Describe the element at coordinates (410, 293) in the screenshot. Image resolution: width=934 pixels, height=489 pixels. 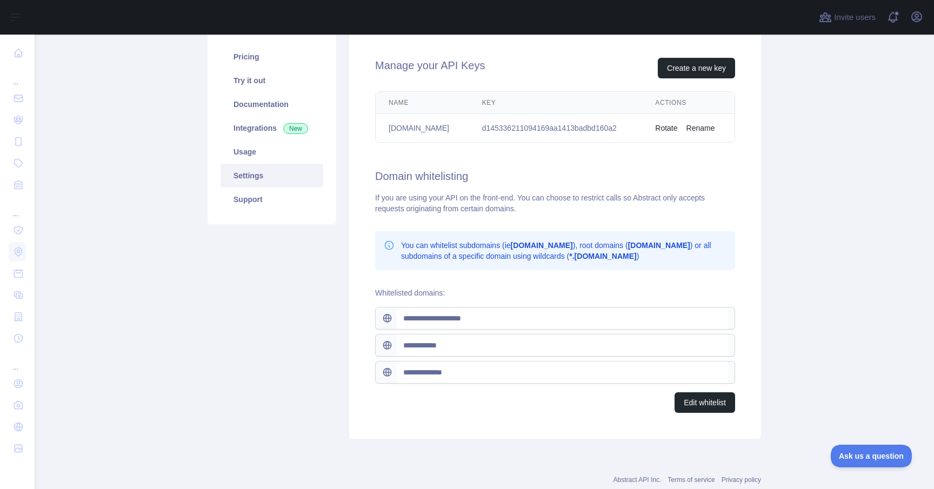
I see `label: Whitelisted domains:` at that location.